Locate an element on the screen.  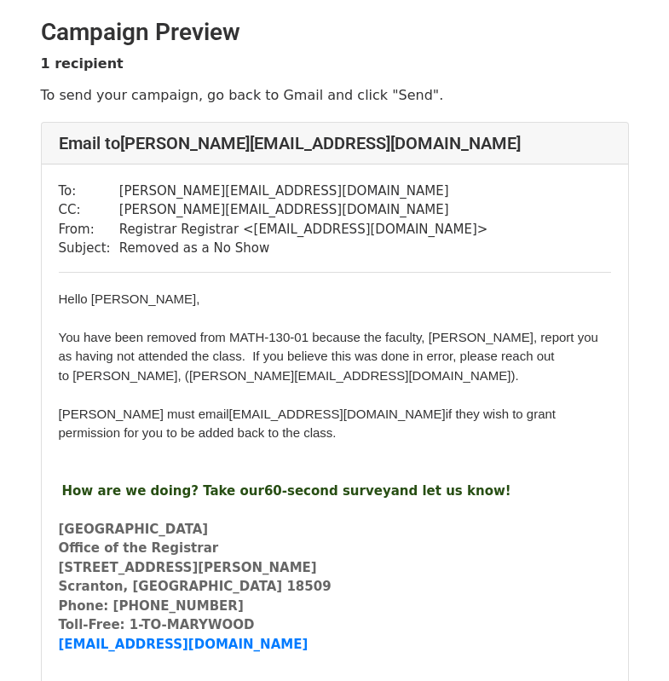
strong: 1 recipient is located at coordinates (82, 63).